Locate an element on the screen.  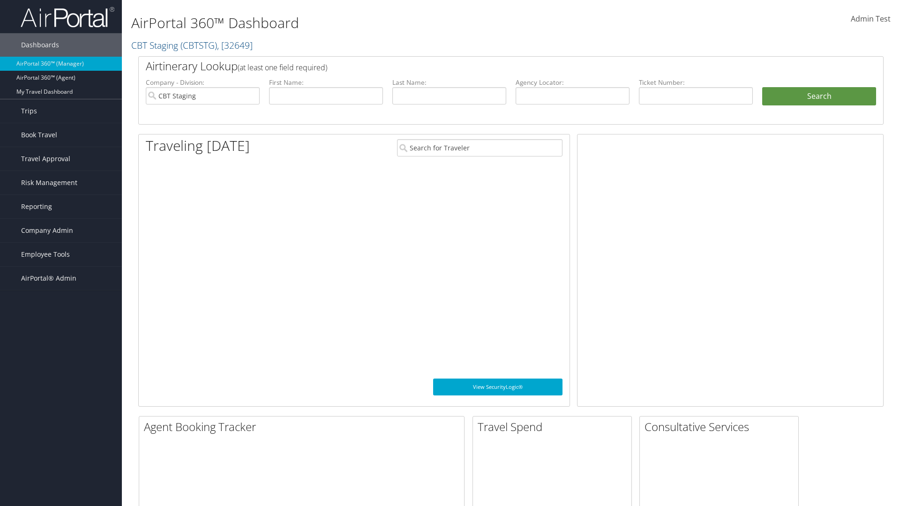
button: Search is located at coordinates (819, 97).